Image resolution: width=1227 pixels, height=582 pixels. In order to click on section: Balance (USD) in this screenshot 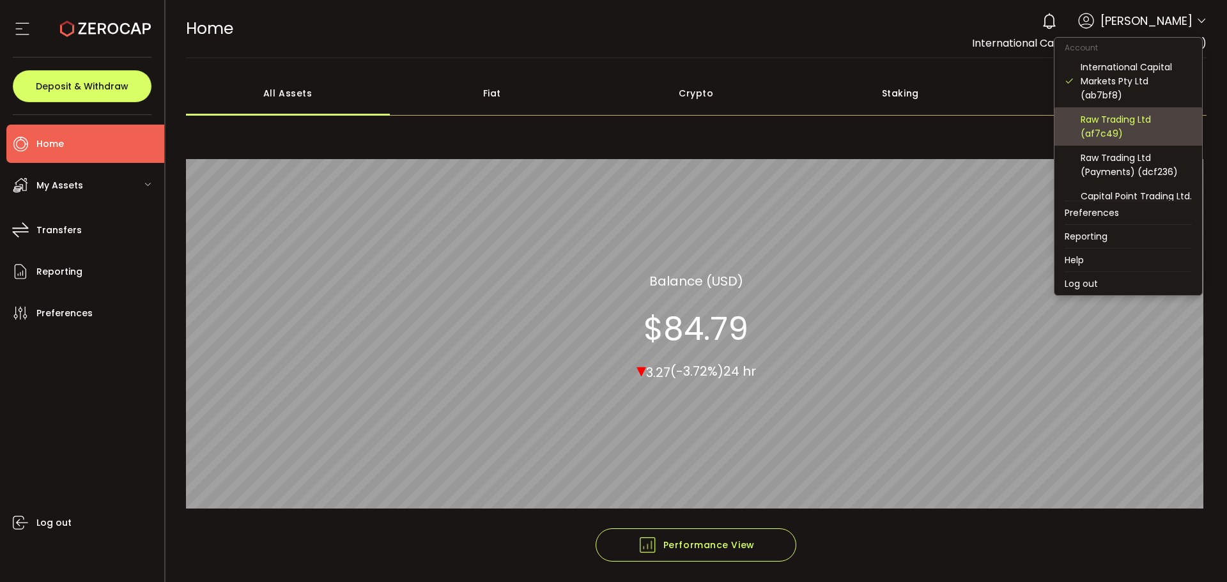, I will do `click(696, 281)`.